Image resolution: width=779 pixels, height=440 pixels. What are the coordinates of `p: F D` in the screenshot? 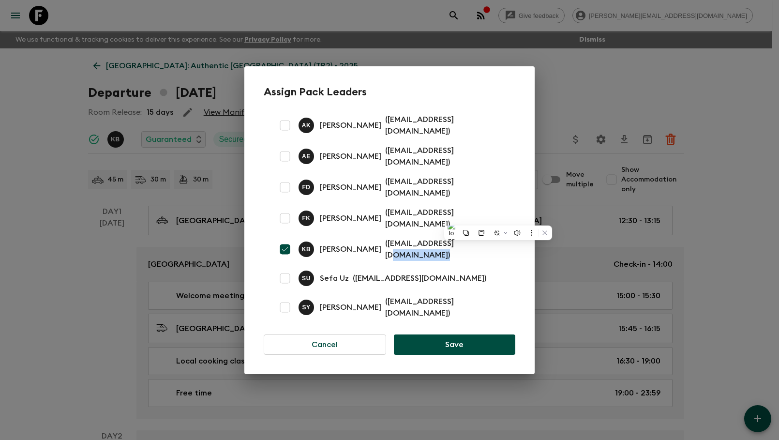 It's located at (306, 187).